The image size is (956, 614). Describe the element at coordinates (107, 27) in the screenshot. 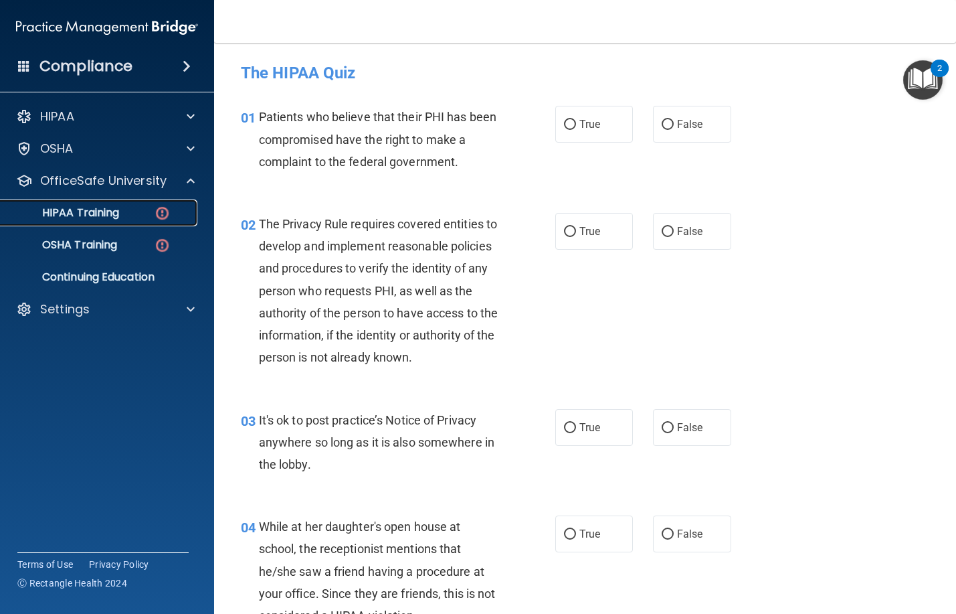

I see `img: PMB logo` at that location.